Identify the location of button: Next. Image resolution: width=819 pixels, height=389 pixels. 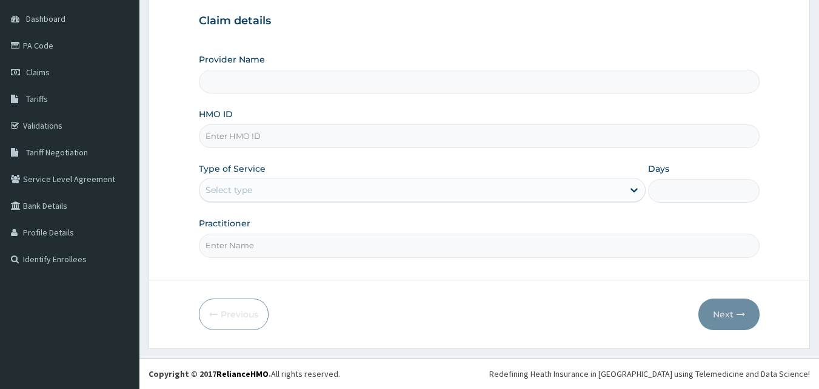
(729, 314).